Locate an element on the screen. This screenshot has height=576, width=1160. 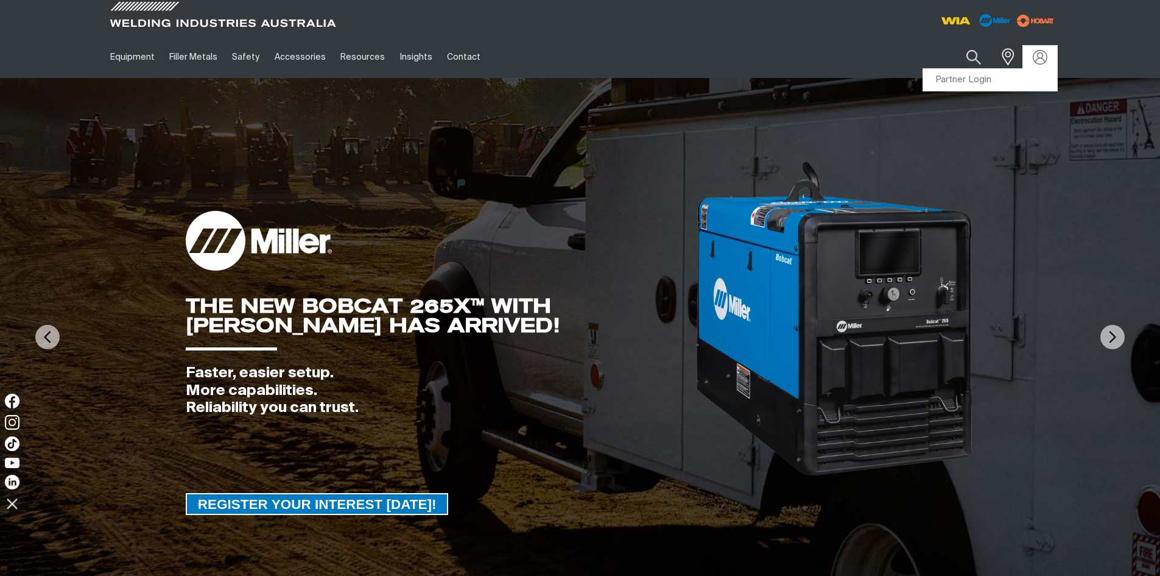
img: miller is located at coordinates (1036, 21).